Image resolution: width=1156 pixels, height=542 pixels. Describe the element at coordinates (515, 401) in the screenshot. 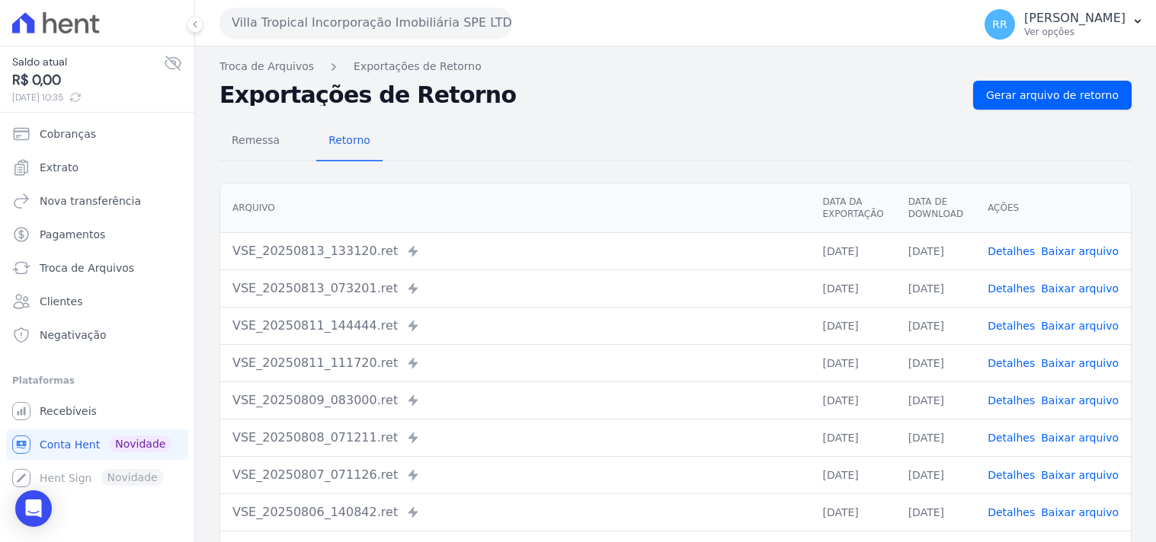

I see `div: VSE_20250809_083000.ret` at that location.